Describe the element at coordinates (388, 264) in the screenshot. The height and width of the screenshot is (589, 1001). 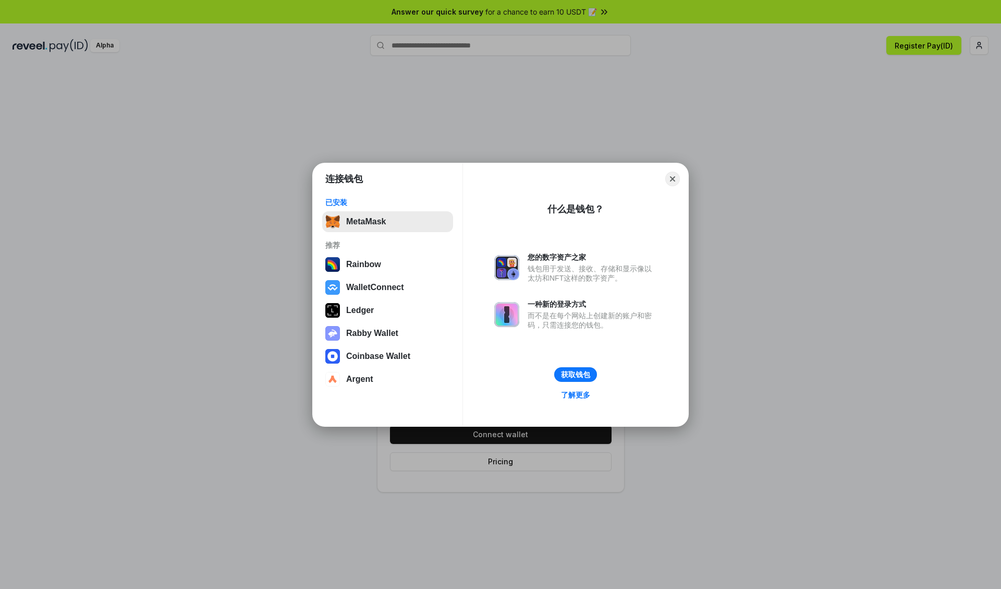
I see `button: Rainbow` at that location.